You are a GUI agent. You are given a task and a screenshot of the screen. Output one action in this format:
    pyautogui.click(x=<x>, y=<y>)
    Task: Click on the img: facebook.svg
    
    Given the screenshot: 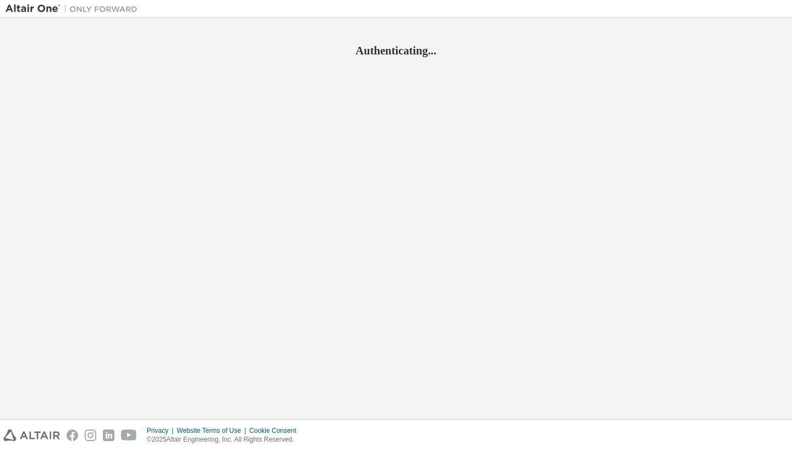 What is the action you would take?
    pyautogui.click(x=72, y=435)
    